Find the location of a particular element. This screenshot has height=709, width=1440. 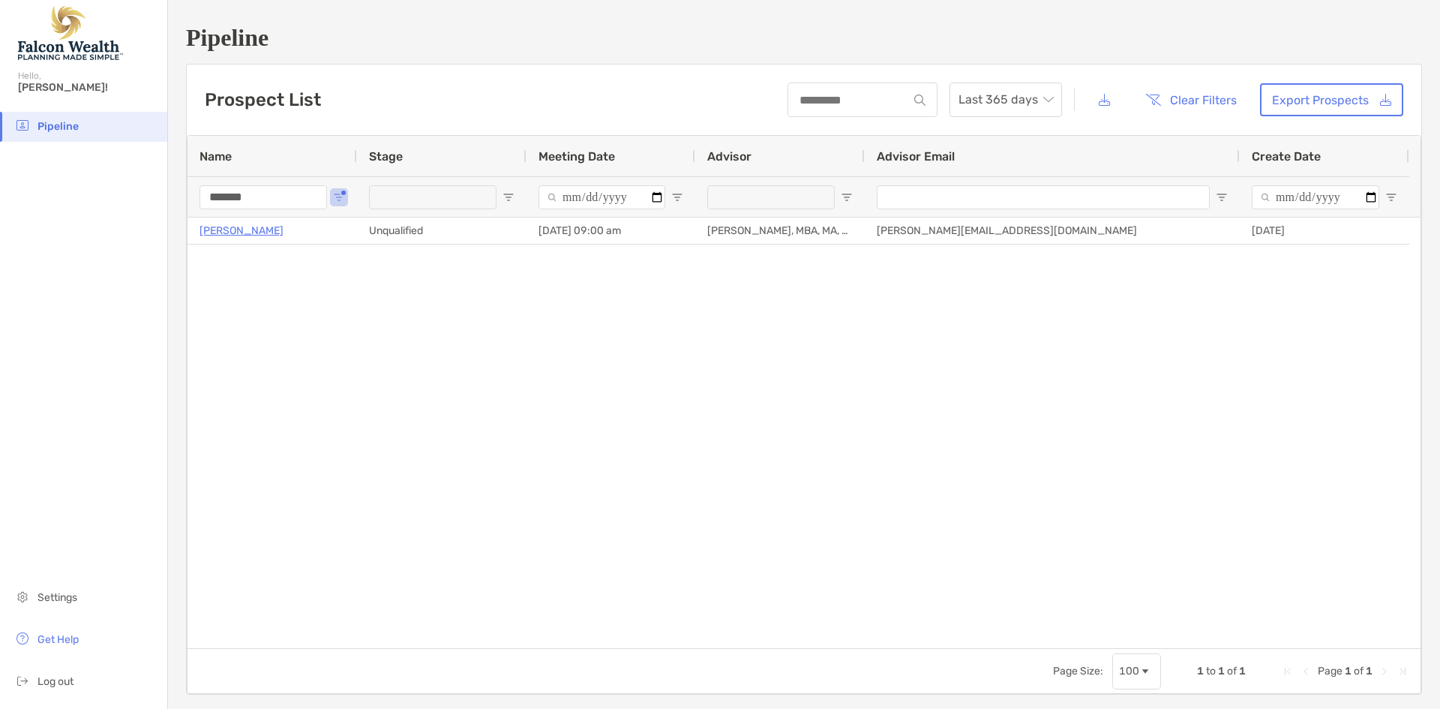

a: Export Prospects is located at coordinates (1331, 100).